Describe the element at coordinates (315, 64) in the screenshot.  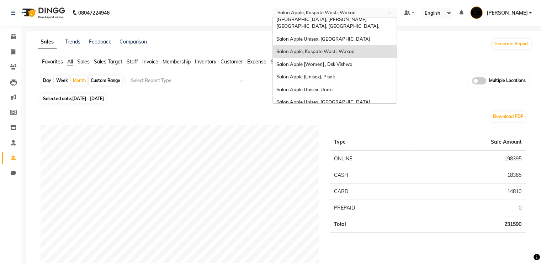
I see `span: Salon Apple [Women] , Dsk Vishwa` at that location.